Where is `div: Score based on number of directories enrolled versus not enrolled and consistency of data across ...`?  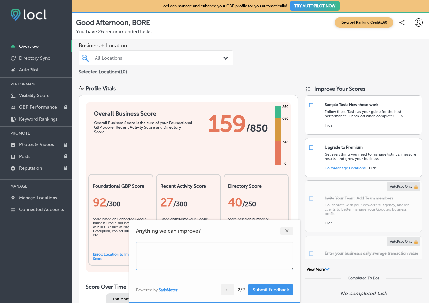
div: Score based on number of directories enrolled versus not enrolled and consistency of data across ... is located at coordinates (256, 234).